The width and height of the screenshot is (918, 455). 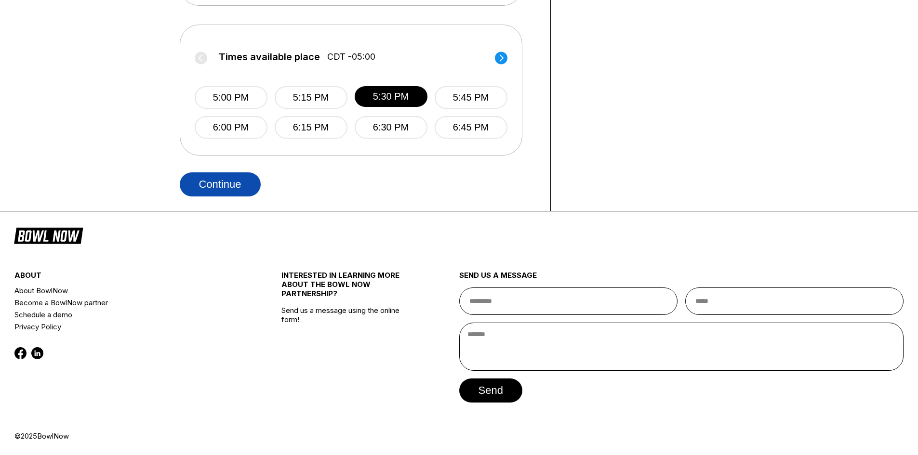 What do you see at coordinates (348, 341) in the screenshot?
I see `div: Send us a message using the online form!` at bounding box center [348, 341].